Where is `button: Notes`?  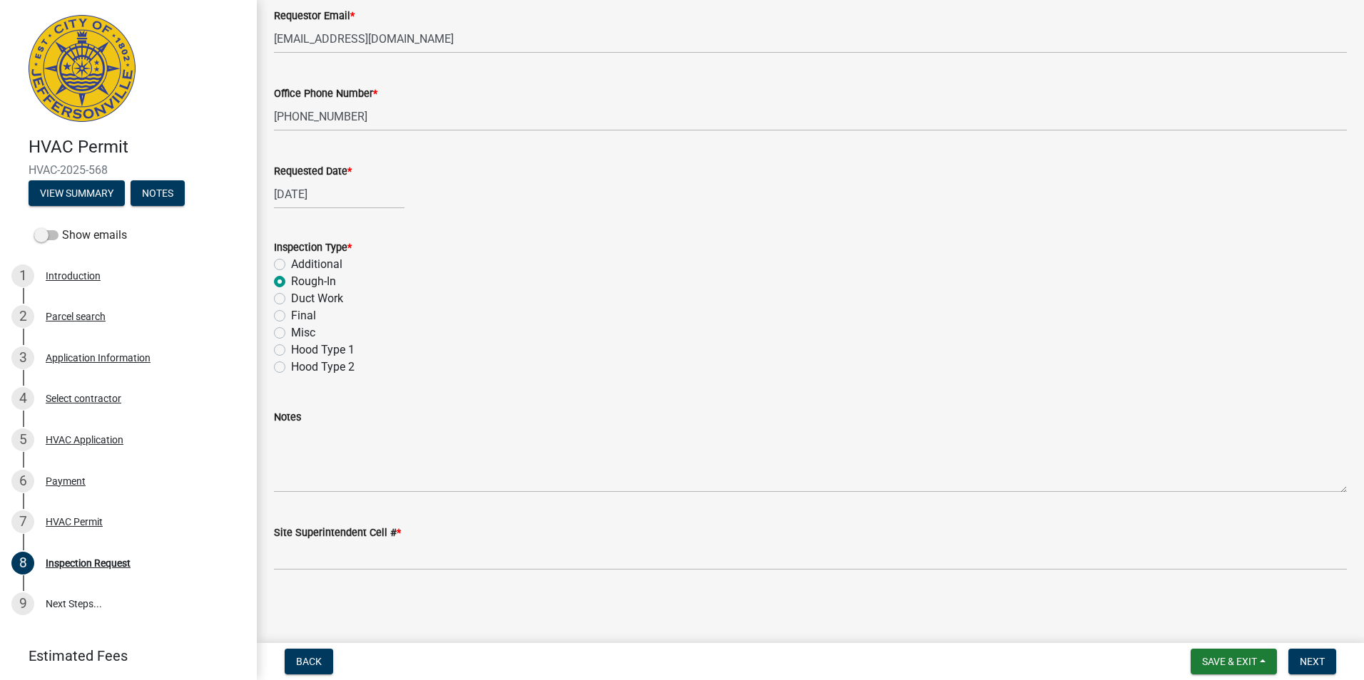 button: Notes is located at coordinates (158, 193).